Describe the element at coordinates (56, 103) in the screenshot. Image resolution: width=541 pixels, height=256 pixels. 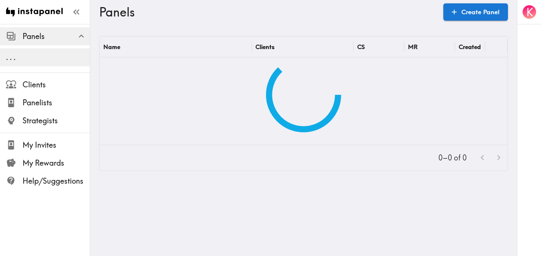
I see `span: Panelists` at that location.